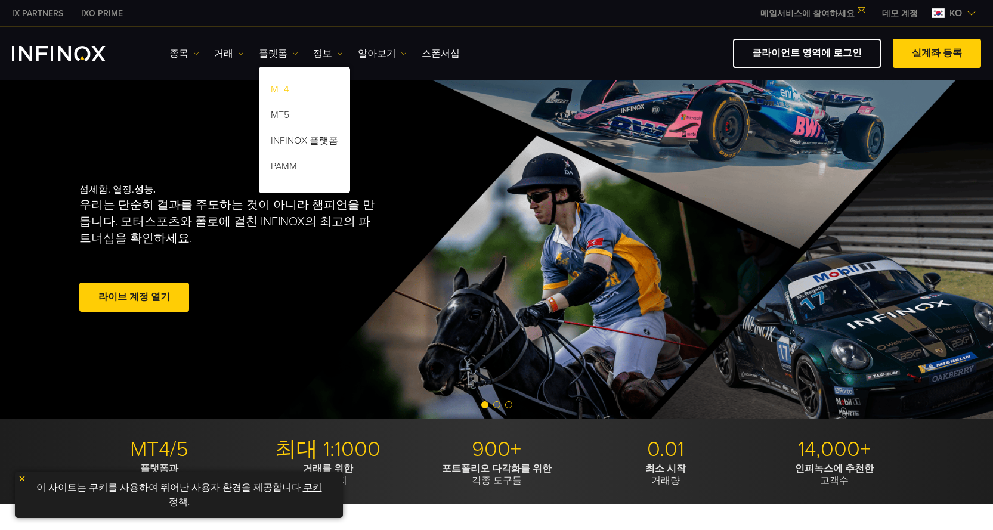 This screenshot has width=993, height=530. I want to click on p: MT4/5, so click(159, 450).